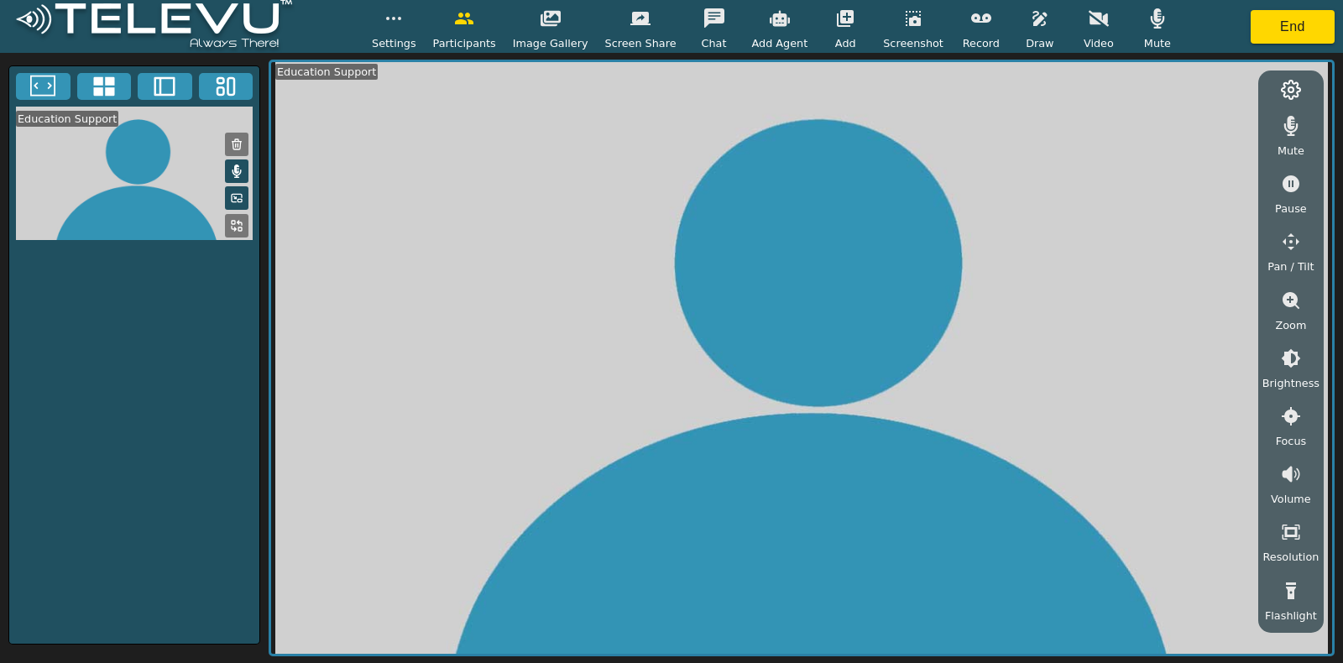 The height and width of the screenshot is (663, 1343). Describe the element at coordinates (714, 43) in the screenshot. I see `span: Chat` at that location.